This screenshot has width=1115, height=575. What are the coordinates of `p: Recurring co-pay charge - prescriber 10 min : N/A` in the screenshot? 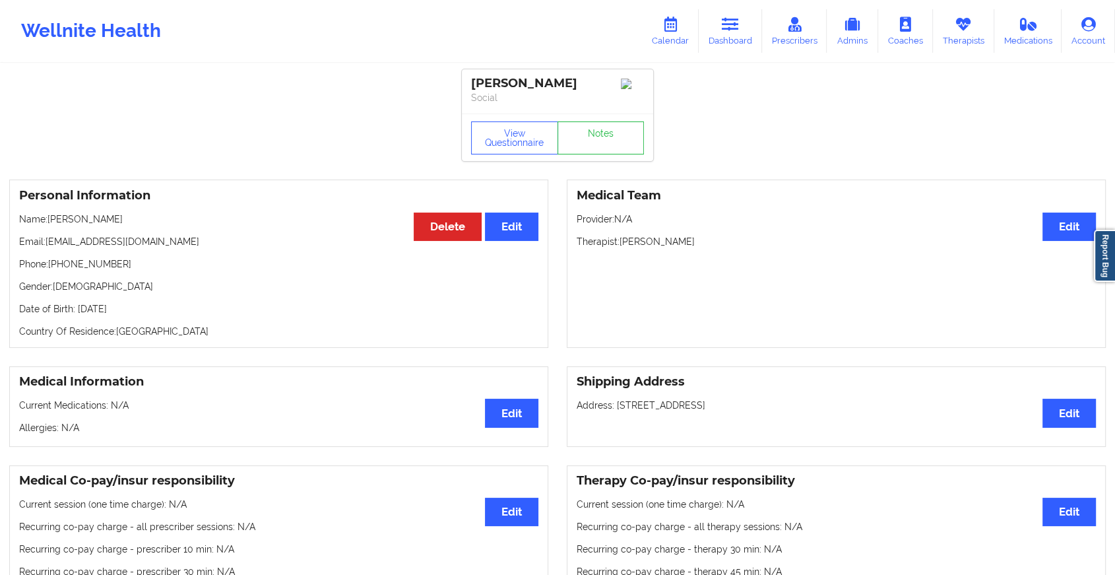 It's located at (278, 549).